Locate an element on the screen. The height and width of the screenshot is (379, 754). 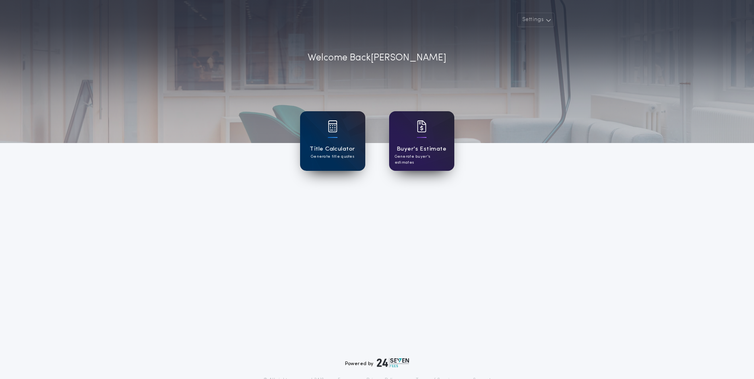
p: Generate title quotes is located at coordinates (332, 157).